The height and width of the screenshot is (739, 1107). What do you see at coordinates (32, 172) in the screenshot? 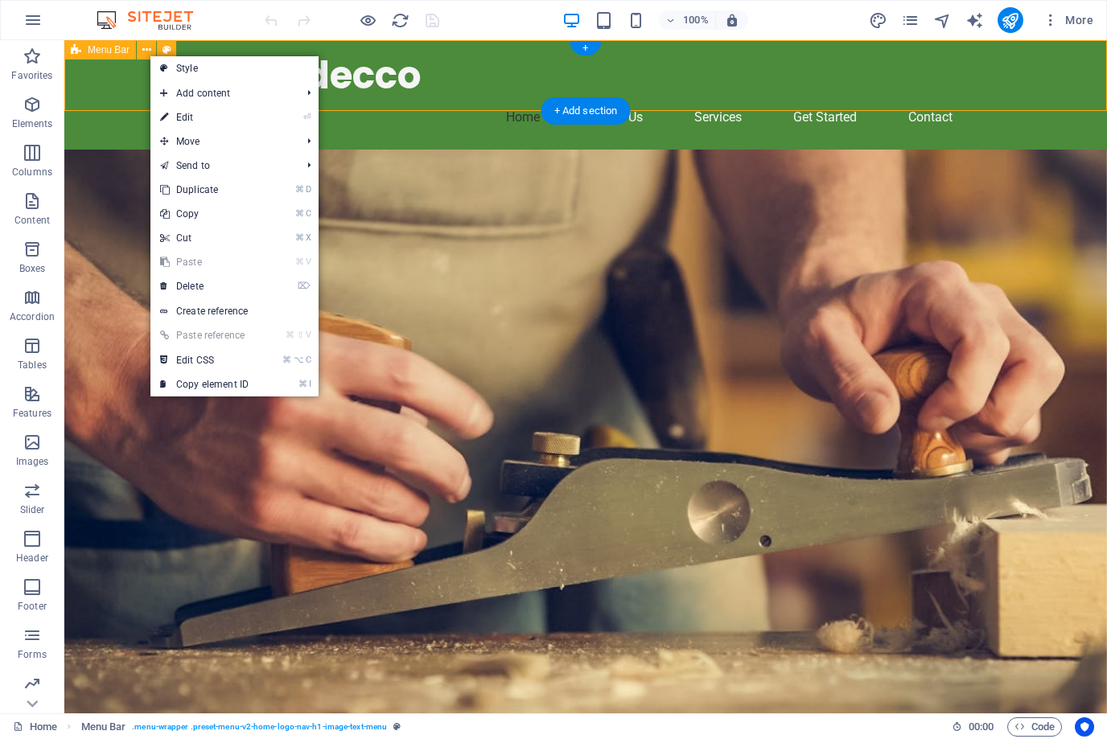
I see `p: Columns` at bounding box center [32, 172].